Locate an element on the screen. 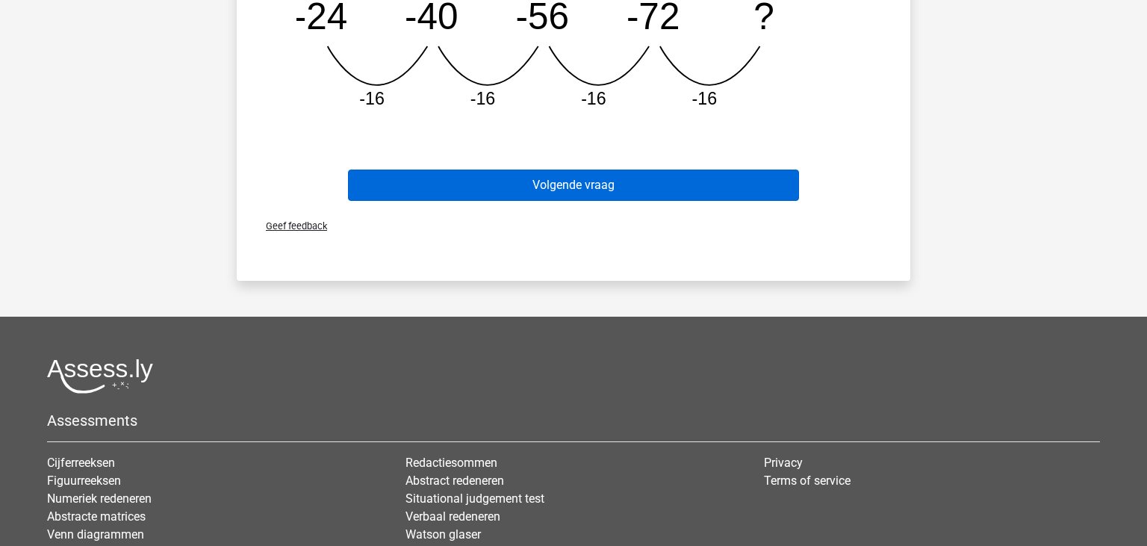 Image resolution: width=1147 pixels, height=546 pixels. a: Numeriek redeneren is located at coordinates (99, 498).